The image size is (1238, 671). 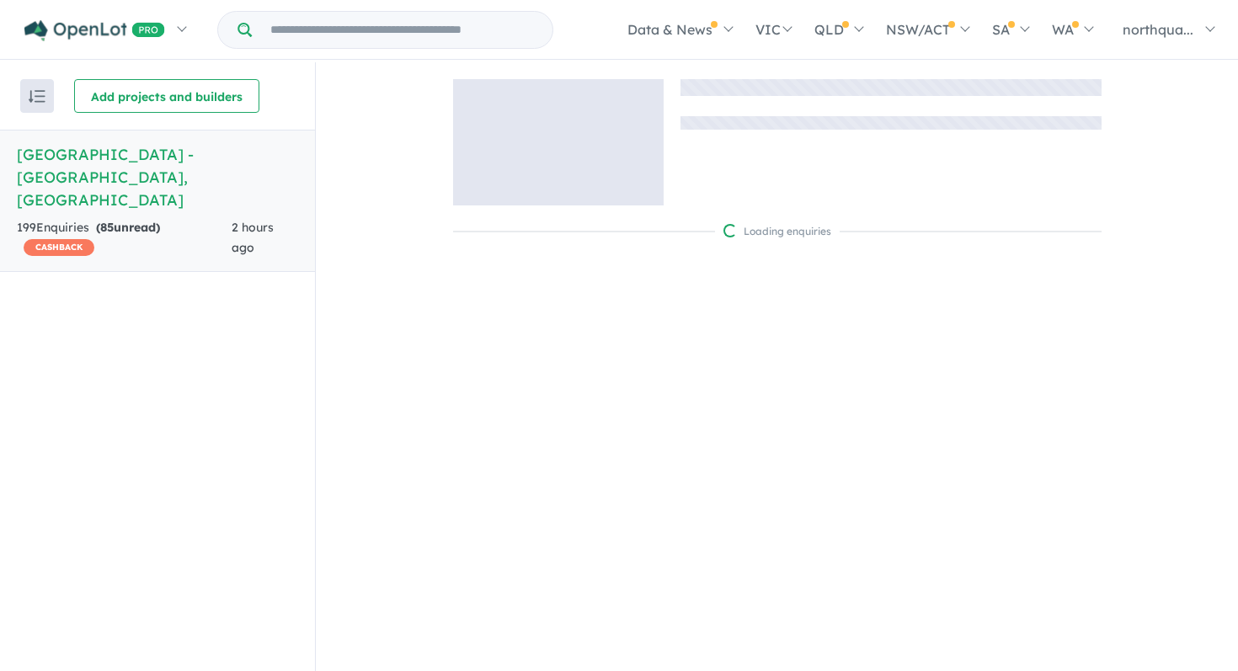 I want to click on span: northqua..., so click(x=1158, y=29).